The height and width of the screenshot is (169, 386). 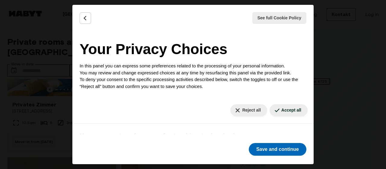 I want to click on h2: Your Privacy Choices, so click(x=193, y=49).